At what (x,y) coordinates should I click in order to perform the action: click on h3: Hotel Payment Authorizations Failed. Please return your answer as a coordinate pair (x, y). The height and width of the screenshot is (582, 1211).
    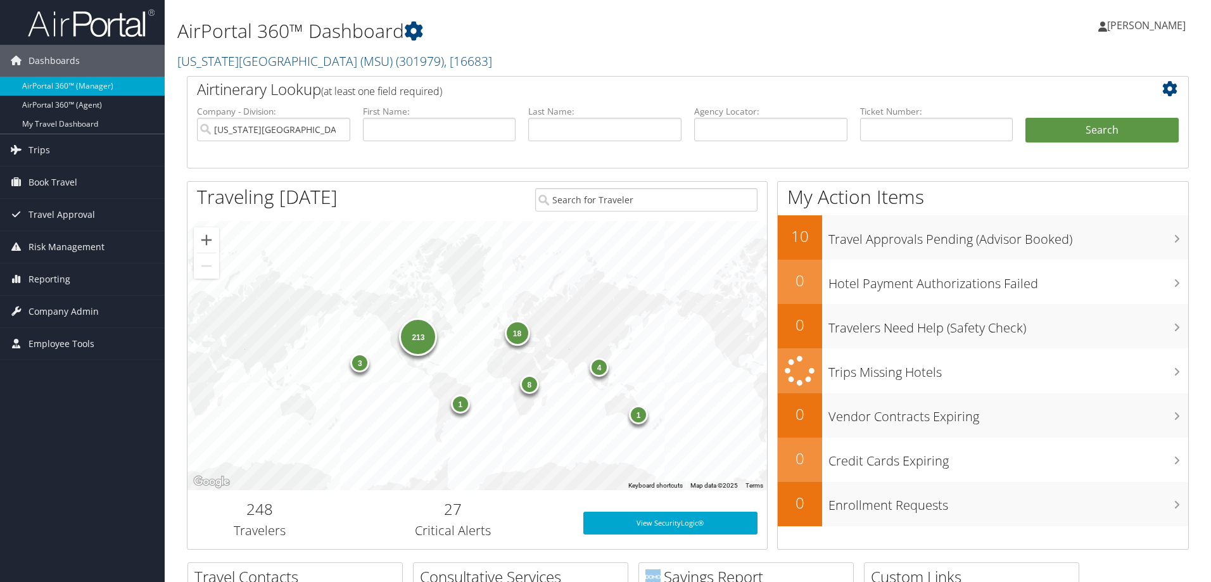
    Looking at the image, I should click on (1009, 281).